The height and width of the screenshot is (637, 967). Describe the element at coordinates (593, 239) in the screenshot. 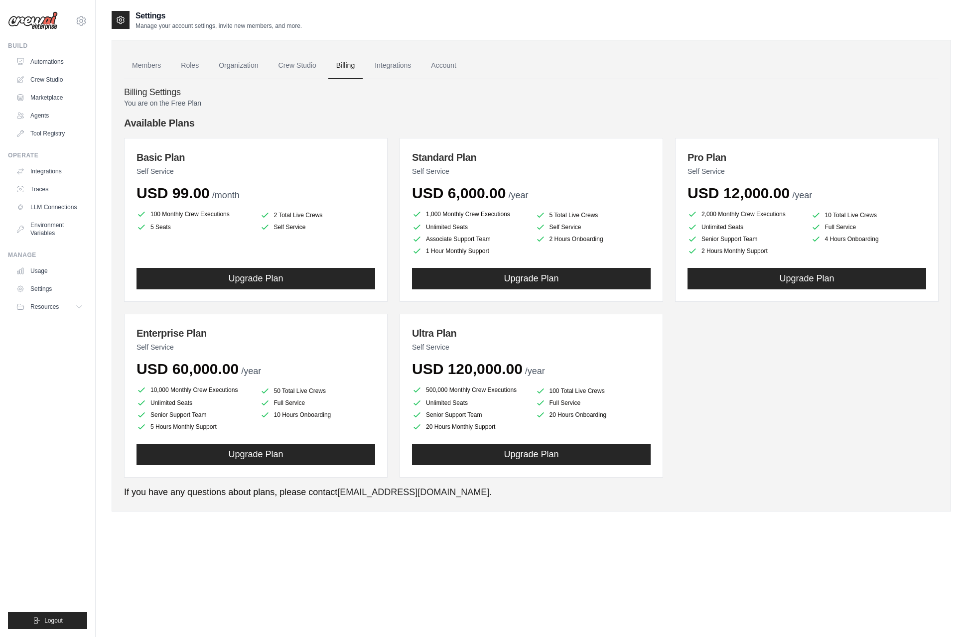

I see `li: 2 Hours Onboarding` at that location.